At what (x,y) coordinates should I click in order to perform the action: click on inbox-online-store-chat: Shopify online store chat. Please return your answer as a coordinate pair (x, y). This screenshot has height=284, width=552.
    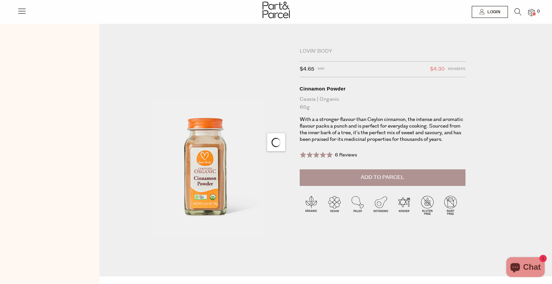
    Looking at the image, I should click on (526, 268).